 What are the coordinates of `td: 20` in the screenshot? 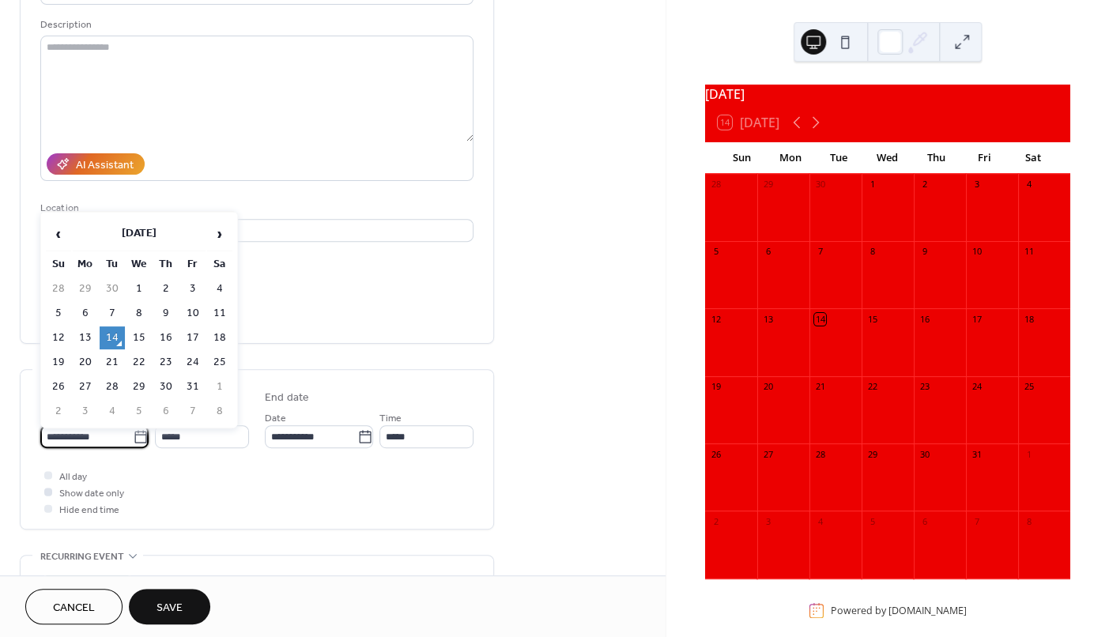 It's located at (85, 362).